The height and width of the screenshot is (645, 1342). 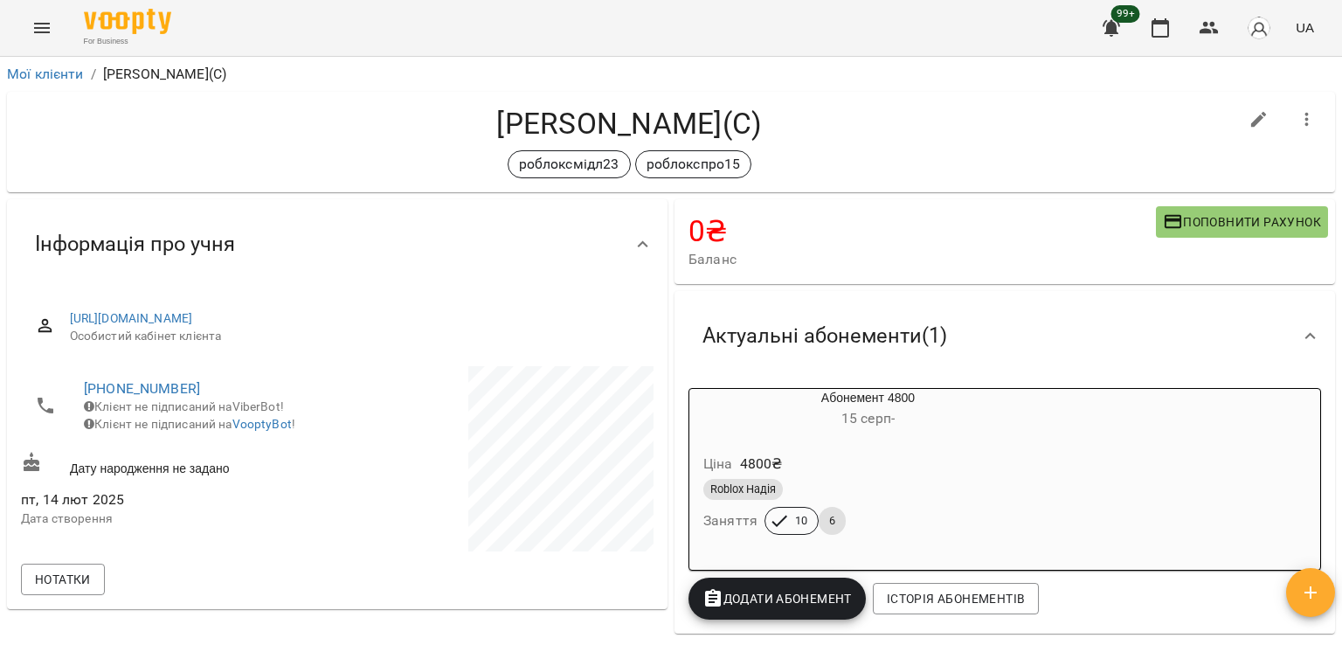 What do you see at coordinates (262, 424) in the screenshot?
I see `a: VooptyBot` at bounding box center [262, 424].